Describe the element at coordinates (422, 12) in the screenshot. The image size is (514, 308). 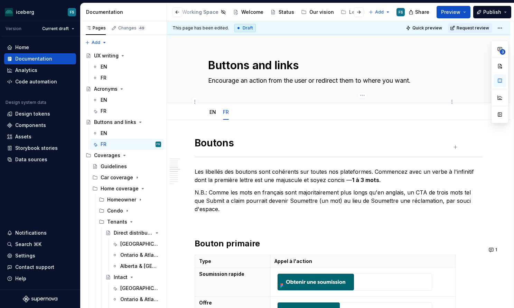
I see `span: Share` at that location.